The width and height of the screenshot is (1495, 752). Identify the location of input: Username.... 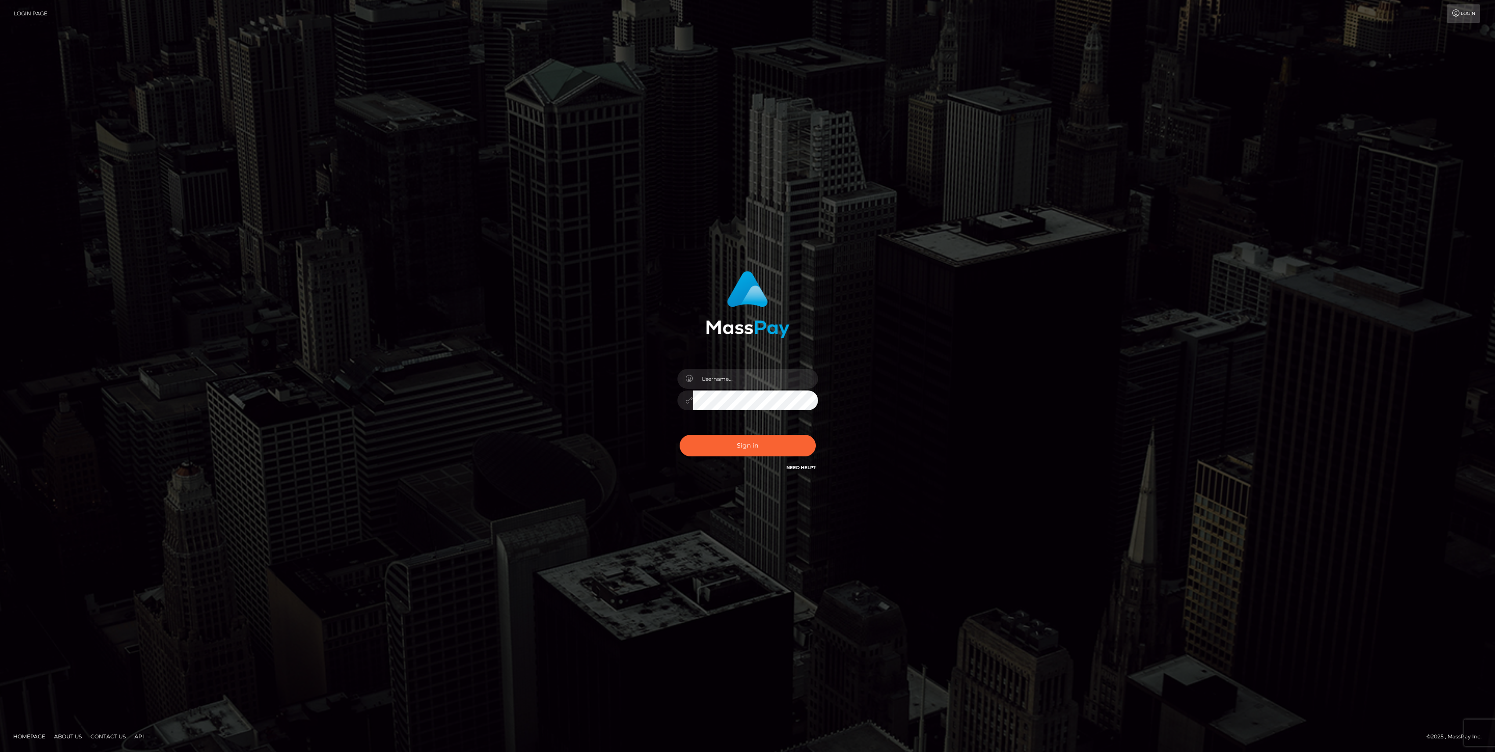
(756, 379).